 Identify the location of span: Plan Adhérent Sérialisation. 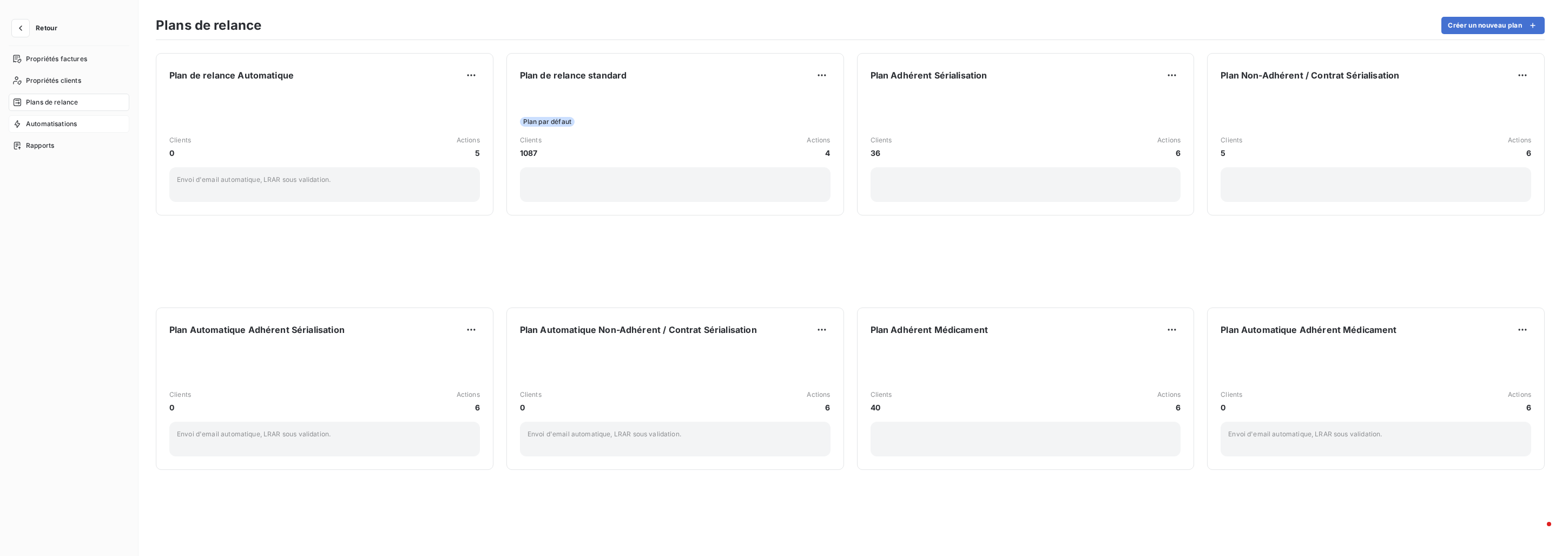
(929, 75).